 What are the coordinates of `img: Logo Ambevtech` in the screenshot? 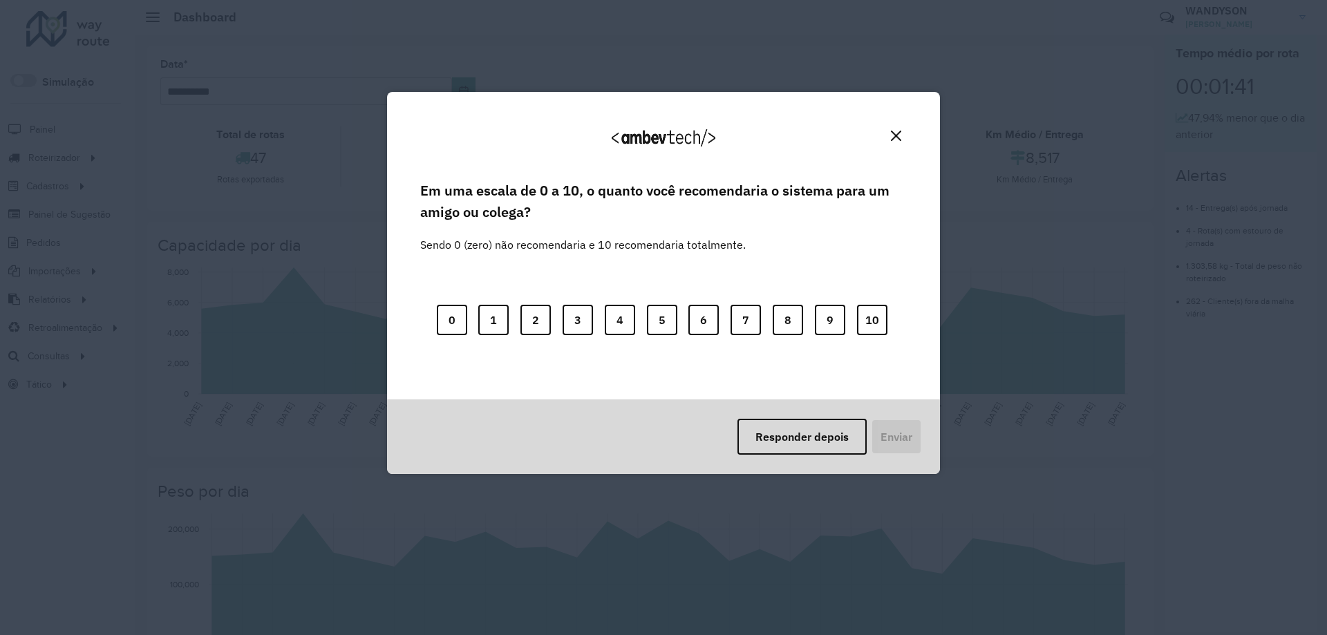 It's located at (664, 138).